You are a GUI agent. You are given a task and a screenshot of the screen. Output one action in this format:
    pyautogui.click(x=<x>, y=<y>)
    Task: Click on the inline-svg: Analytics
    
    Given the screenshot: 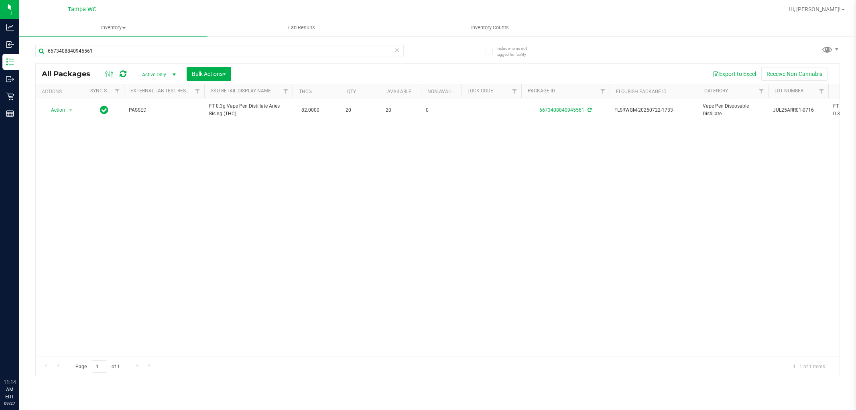 What is the action you would take?
    pyautogui.click(x=10, y=27)
    